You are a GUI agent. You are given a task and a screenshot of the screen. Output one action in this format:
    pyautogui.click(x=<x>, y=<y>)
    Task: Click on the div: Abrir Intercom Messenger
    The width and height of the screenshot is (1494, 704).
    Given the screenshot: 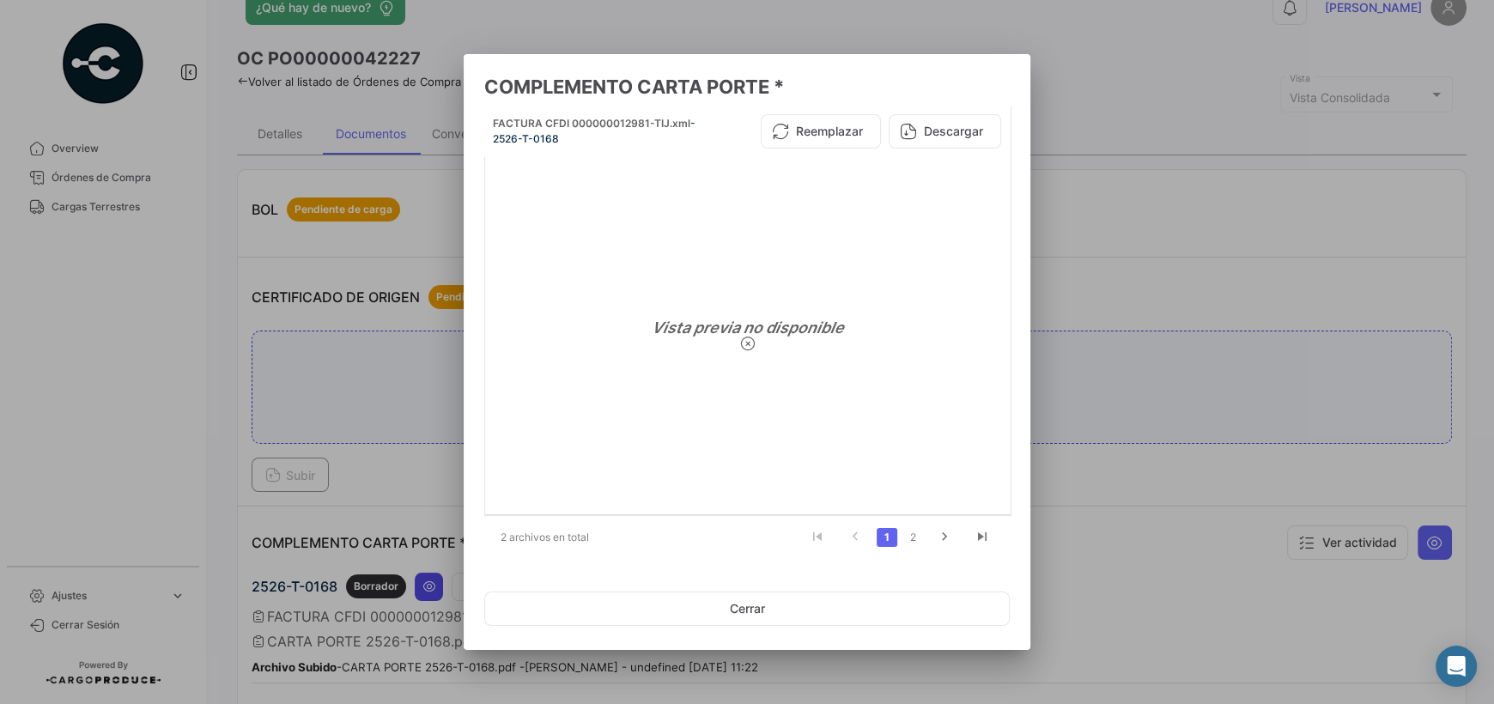 What is the action you would take?
    pyautogui.click(x=1456, y=666)
    